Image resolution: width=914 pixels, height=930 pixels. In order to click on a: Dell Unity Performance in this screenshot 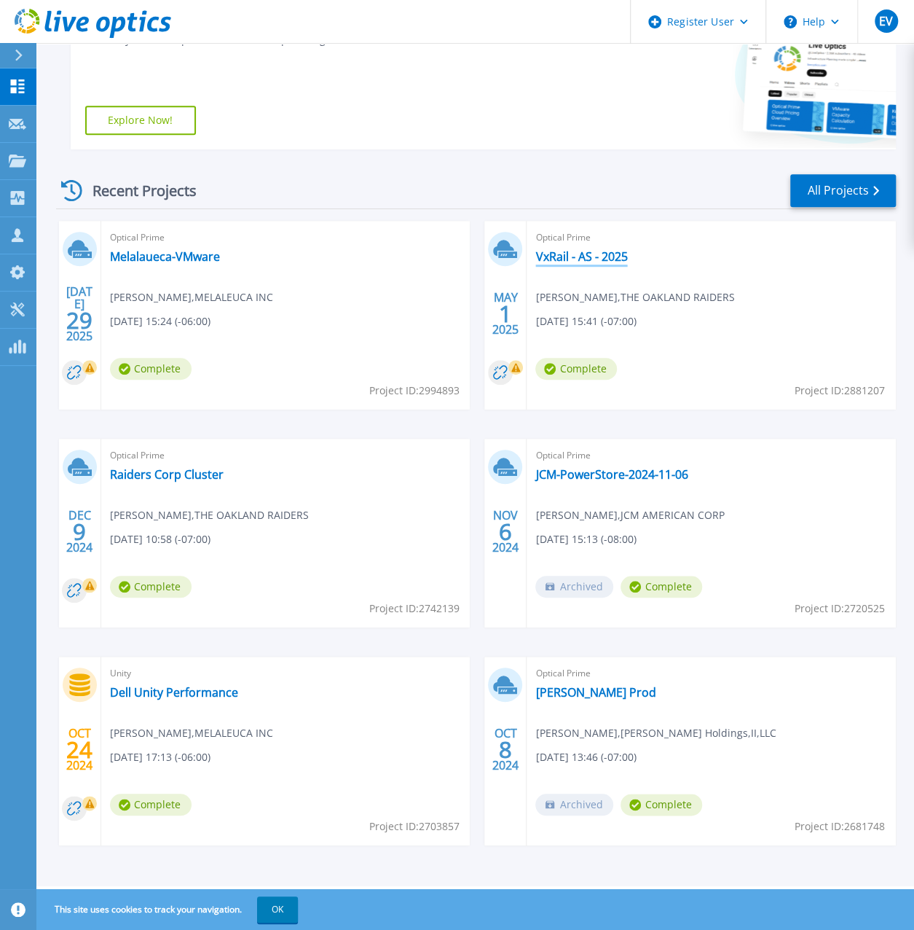, I will do `click(174, 692)`.